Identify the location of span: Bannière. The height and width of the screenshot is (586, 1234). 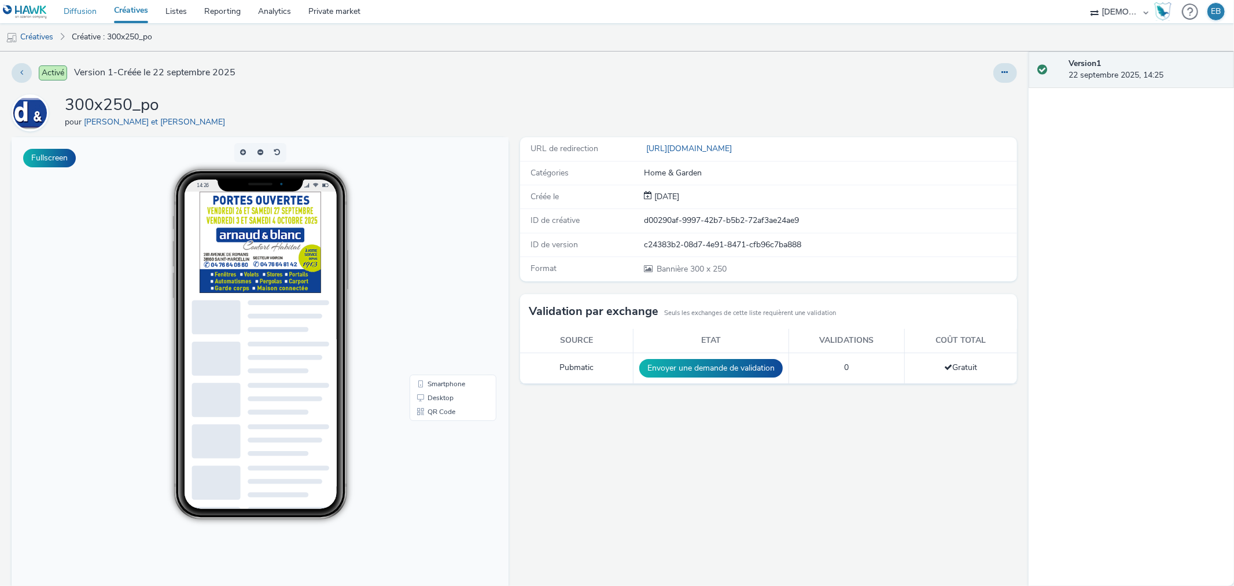
(673, 268).